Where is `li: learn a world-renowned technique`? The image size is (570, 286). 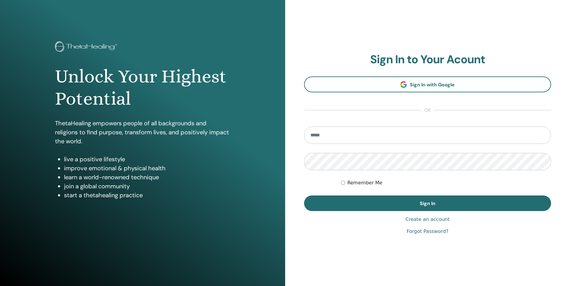
li: learn a world-renowned technique is located at coordinates (147, 177).